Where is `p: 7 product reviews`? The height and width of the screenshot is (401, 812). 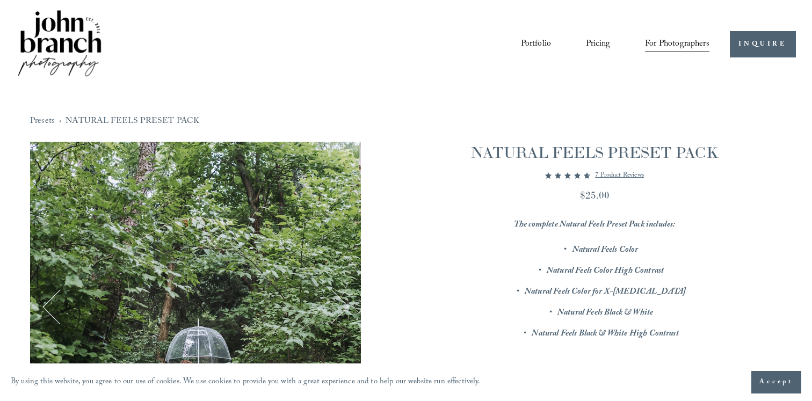 p: 7 product reviews is located at coordinates (620, 176).